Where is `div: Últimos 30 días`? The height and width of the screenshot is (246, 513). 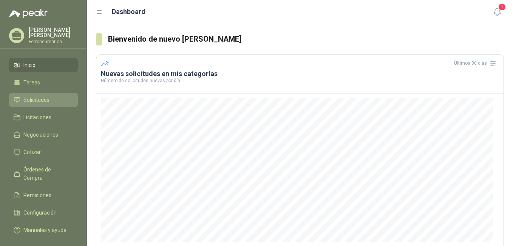 div: Últimos 30 días is located at coordinates (477, 63).